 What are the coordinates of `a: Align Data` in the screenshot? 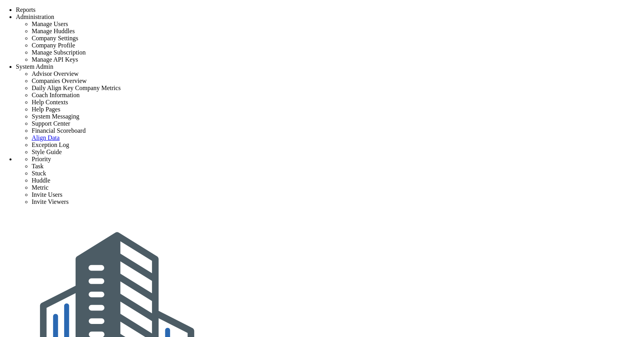 It's located at (45, 138).